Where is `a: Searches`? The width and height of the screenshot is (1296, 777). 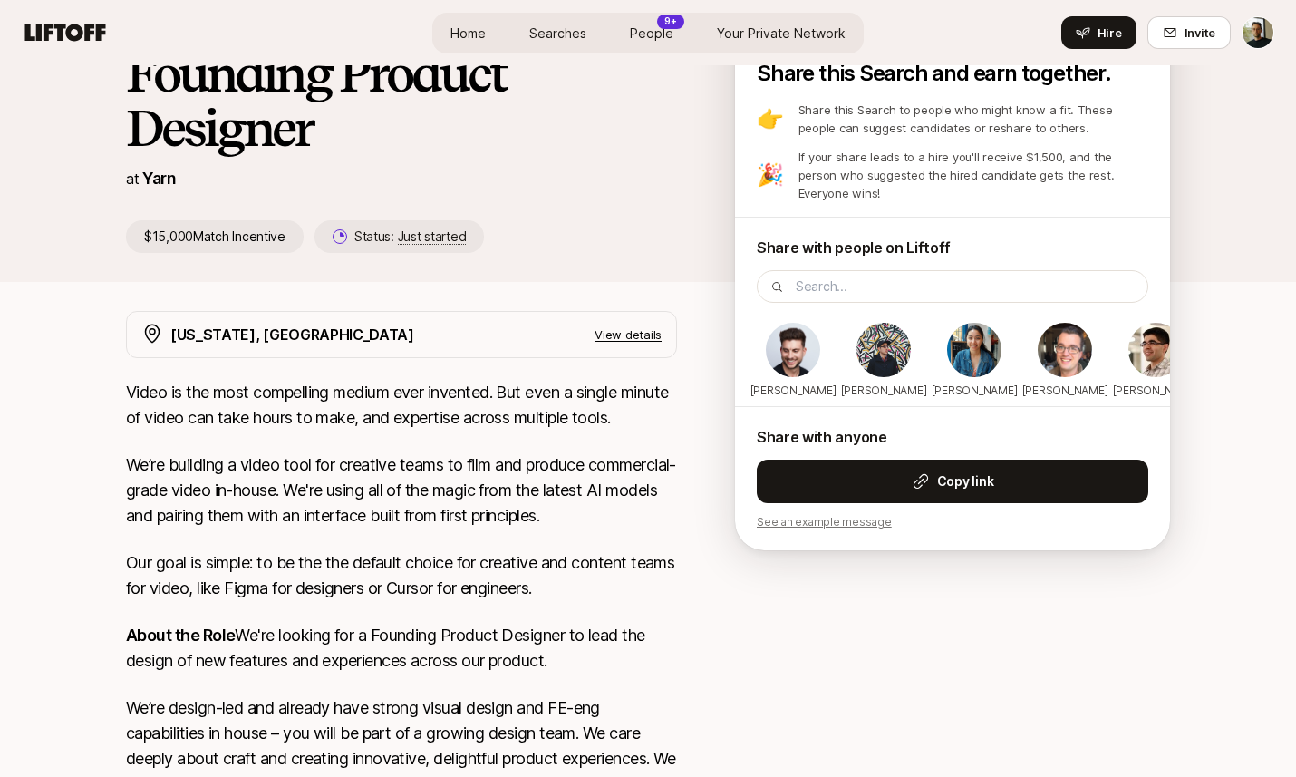
a: Searches is located at coordinates (557, 33).